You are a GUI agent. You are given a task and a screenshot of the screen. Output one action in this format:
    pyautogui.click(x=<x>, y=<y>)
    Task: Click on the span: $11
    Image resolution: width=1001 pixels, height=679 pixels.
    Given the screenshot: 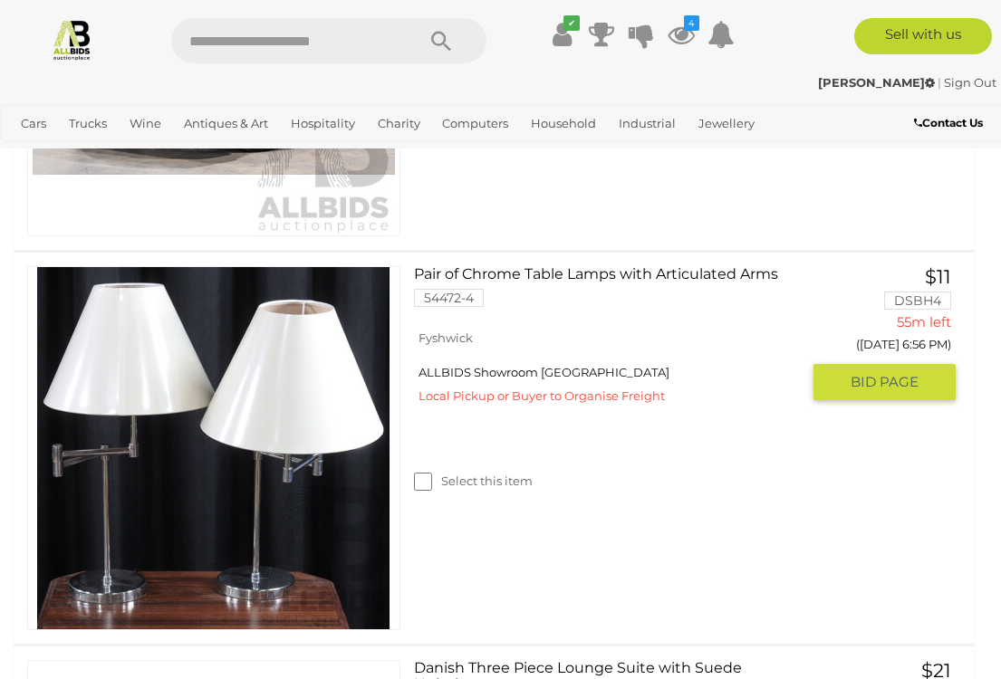 What is the action you would take?
    pyautogui.click(x=937, y=276)
    